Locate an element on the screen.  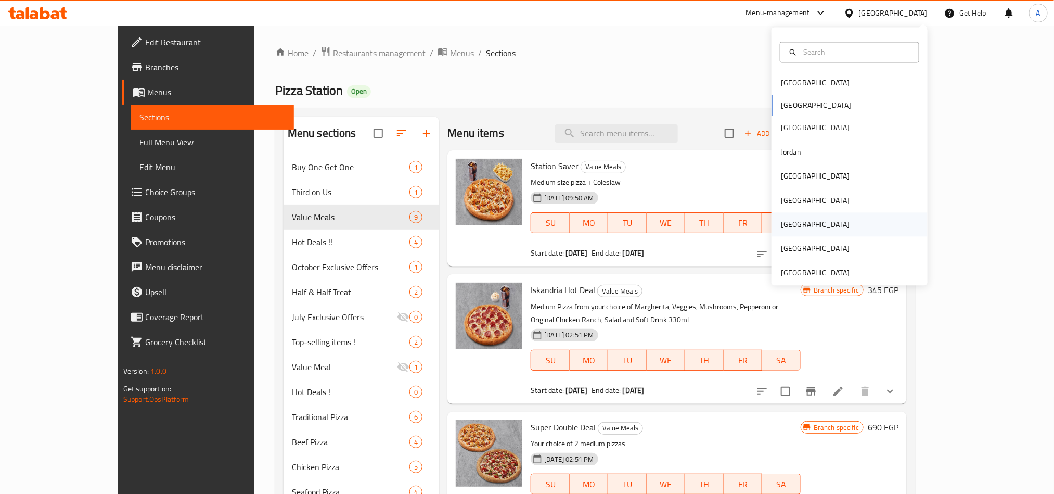
span: Promotions is located at coordinates (215, 242).